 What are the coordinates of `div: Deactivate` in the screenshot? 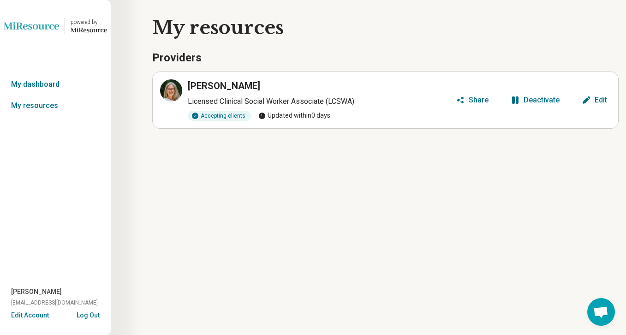 It's located at (542, 100).